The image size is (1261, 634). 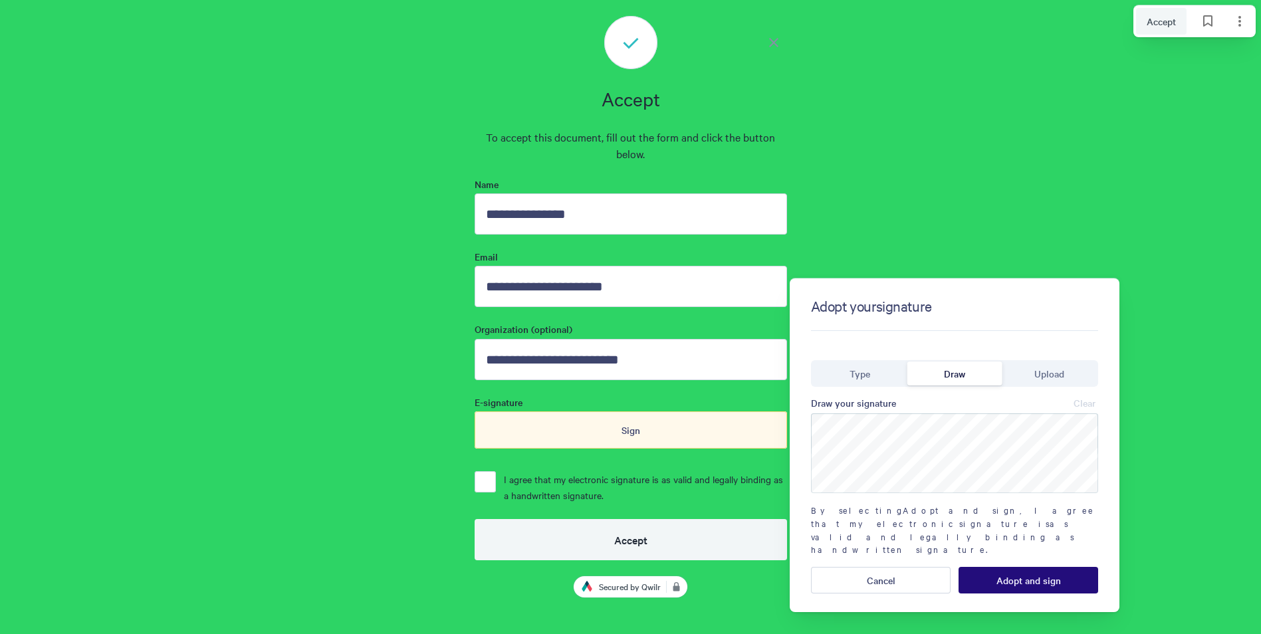 I want to click on span: Sign, so click(x=631, y=430).